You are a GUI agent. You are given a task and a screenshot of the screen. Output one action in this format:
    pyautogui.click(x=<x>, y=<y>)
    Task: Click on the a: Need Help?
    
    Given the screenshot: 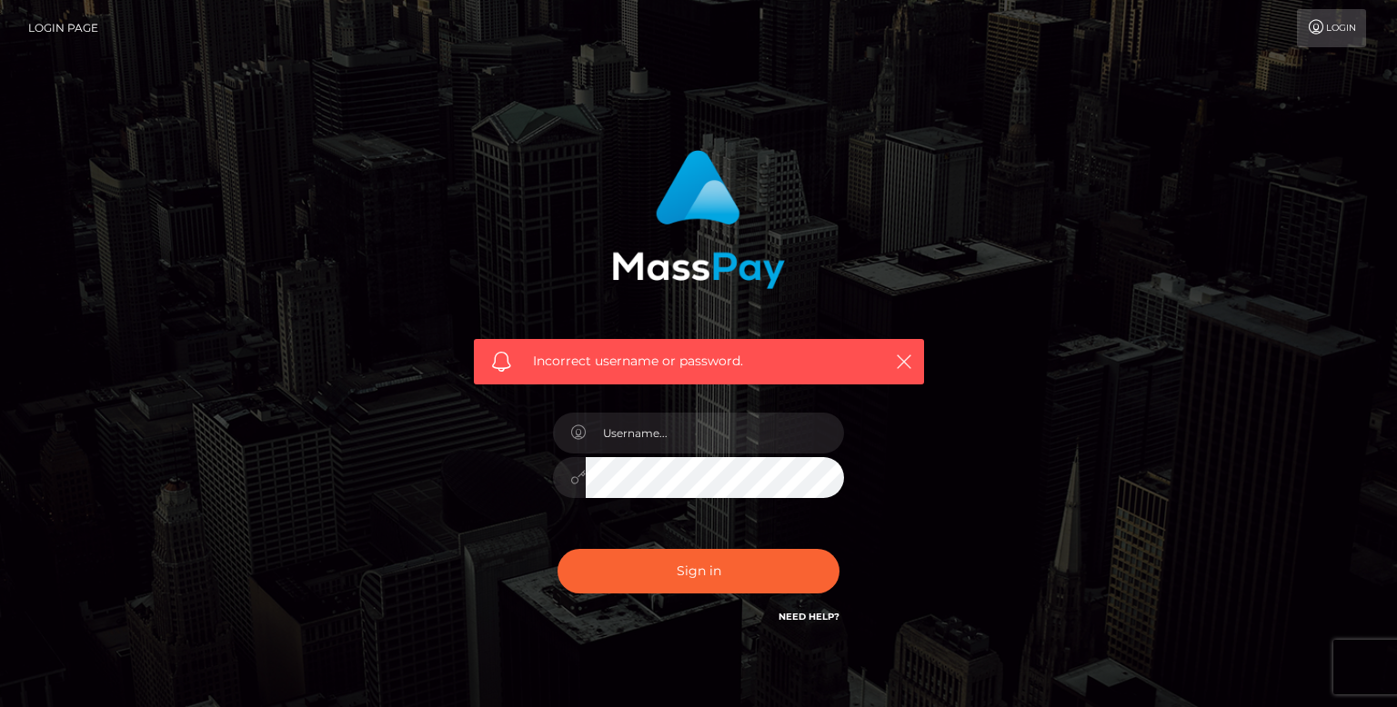 What is the action you would take?
    pyautogui.click(x=808, y=617)
    